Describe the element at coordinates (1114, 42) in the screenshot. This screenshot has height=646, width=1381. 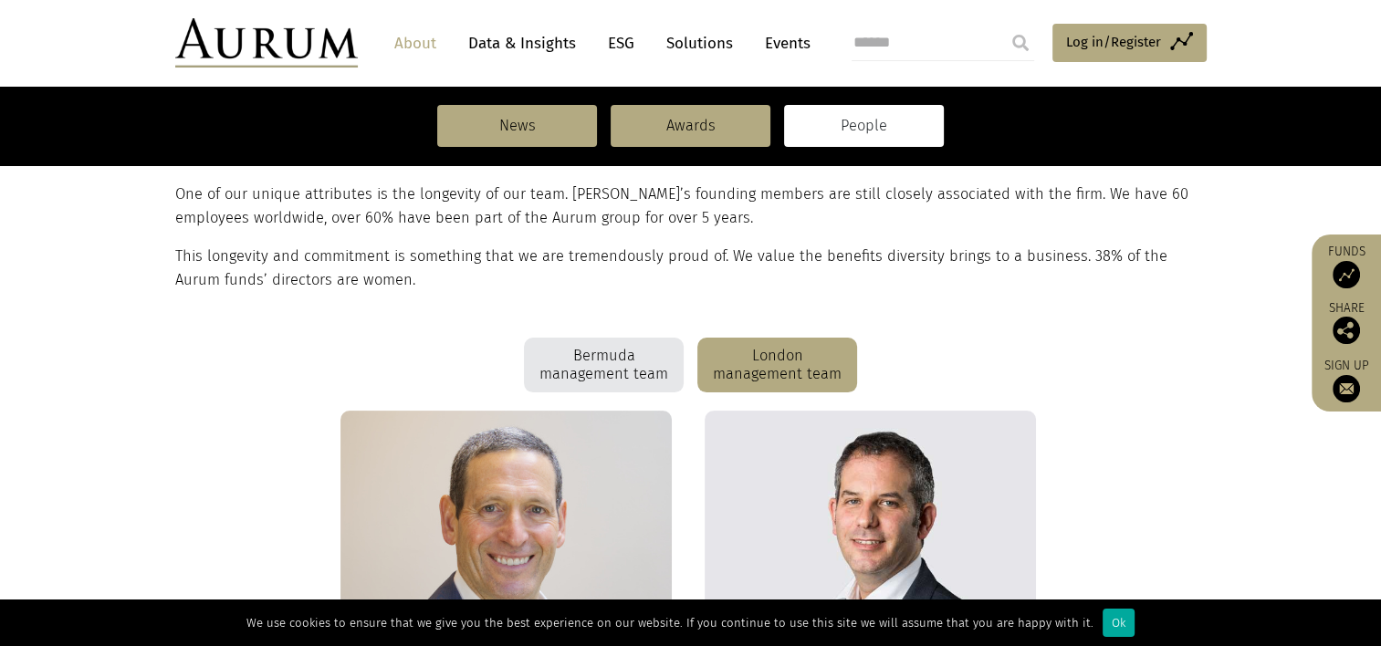
I see `span: Log in/Register` at that location.